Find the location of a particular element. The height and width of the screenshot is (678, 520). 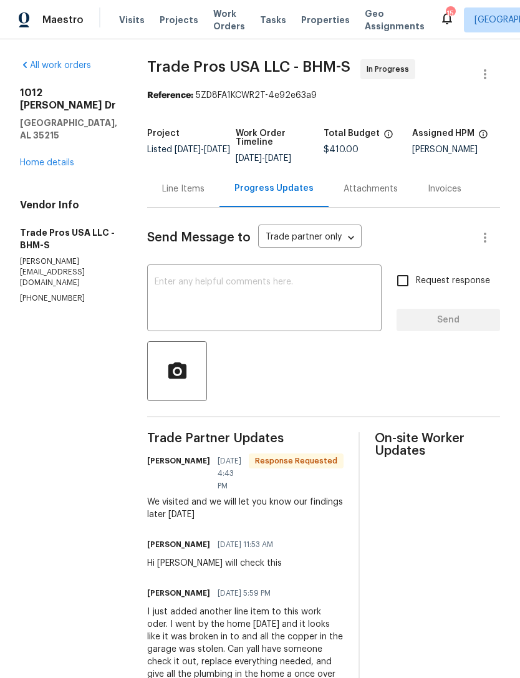

span: On-site Worker Updates is located at coordinates (437, 445).